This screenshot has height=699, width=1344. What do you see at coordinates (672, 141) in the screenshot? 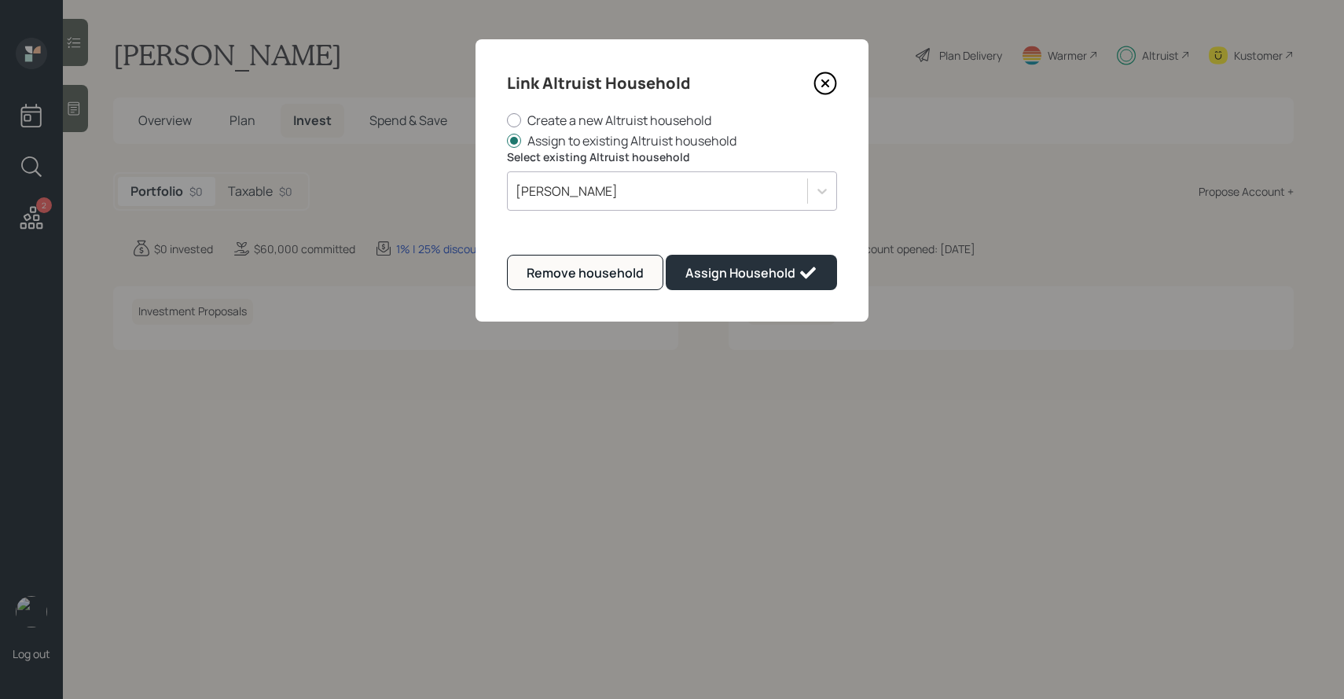
I see `label: Assign to existing Altruist household` at bounding box center [672, 141].